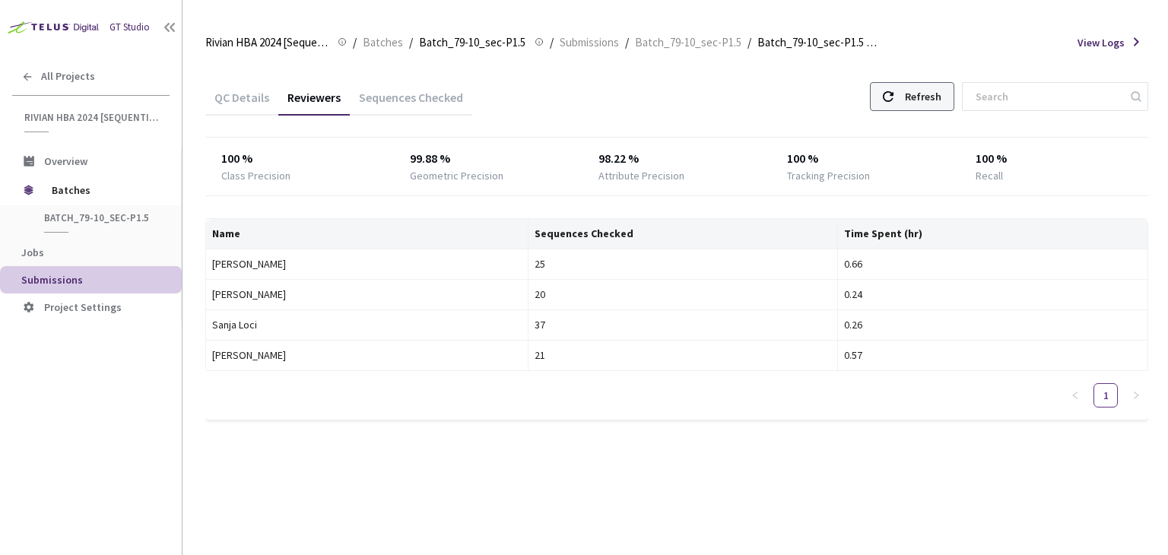 This screenshot has height=555, width=1168. Describe the element at coordinates (1075, 395) in the screenshot. I see `span: left` at that location.